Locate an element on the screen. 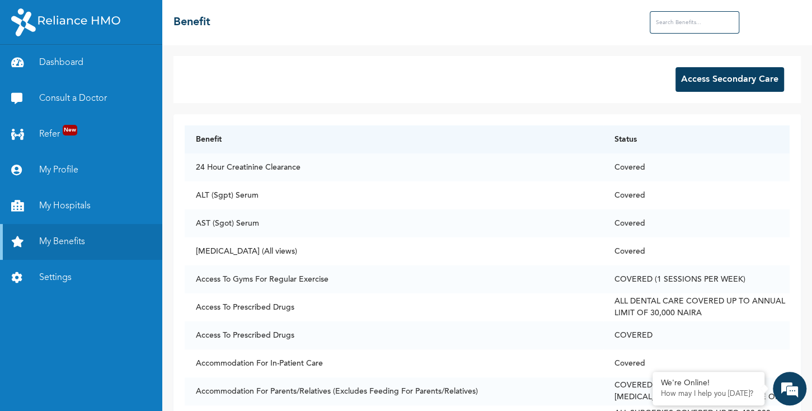 This screenshot has height=411, width=812. div: Chat with us now is located at coordinates (123, 70).